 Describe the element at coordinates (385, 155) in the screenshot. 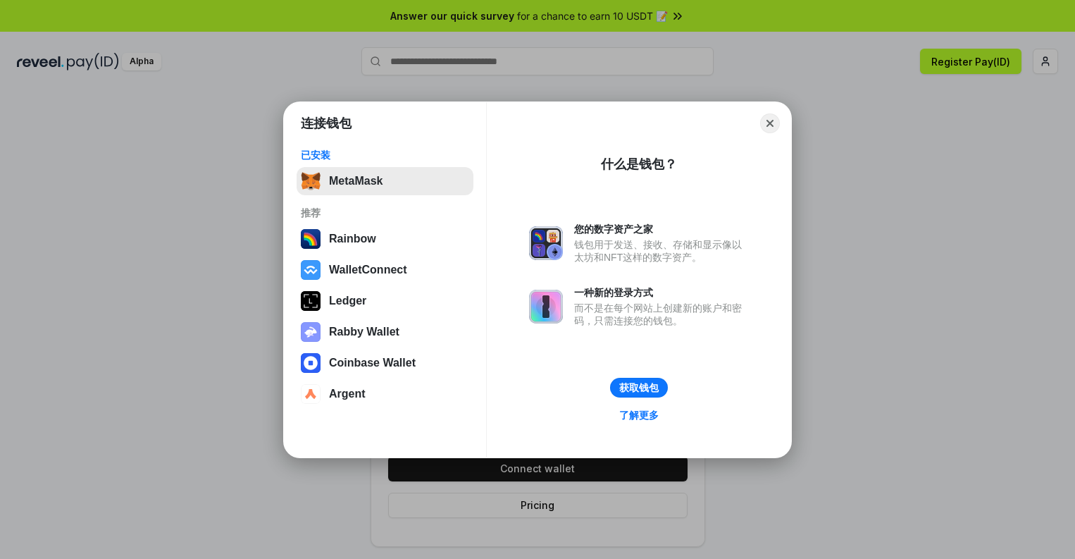

I see `div: 已安装` at that location.